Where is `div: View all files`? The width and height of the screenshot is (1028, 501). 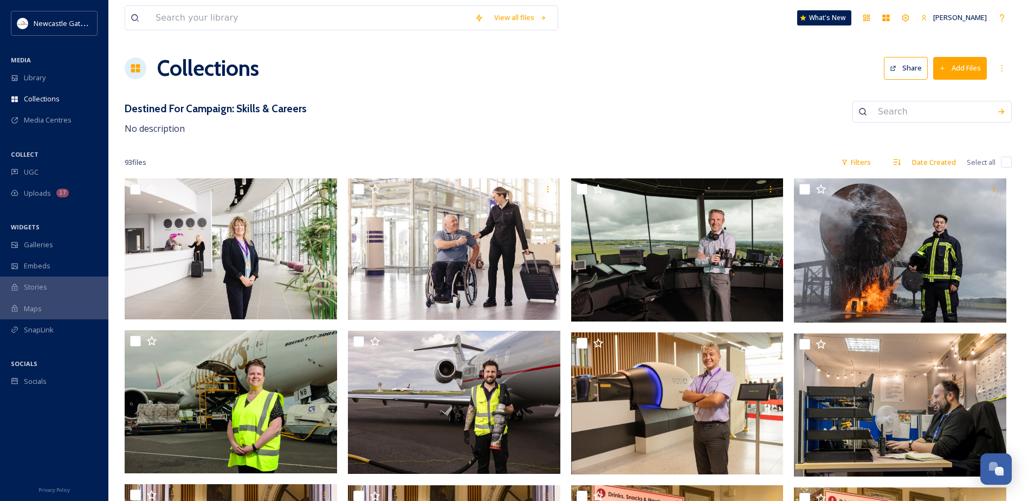
div: View all files is located at coordinates (520, 17).